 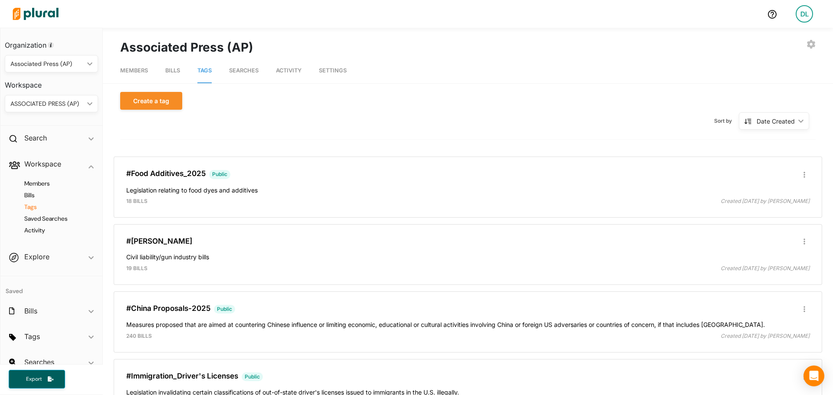 What do you see at coordinates (53, 183) in the screenshot?
I see `h4: Members` at bounding box center [53, 183].